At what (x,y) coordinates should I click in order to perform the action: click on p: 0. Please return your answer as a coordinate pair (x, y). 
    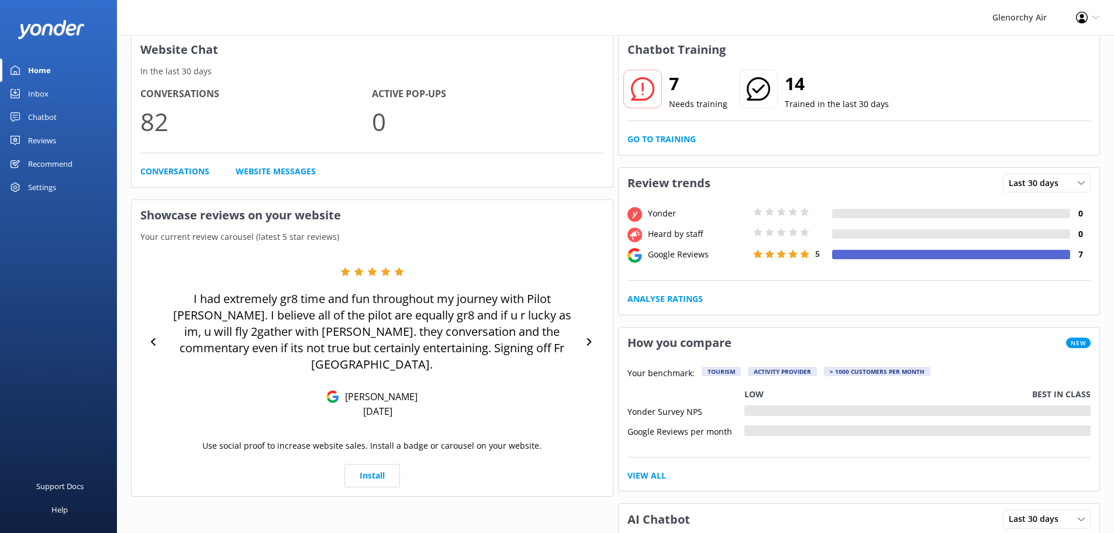
    Looking at the image, I should click on (488, 121).